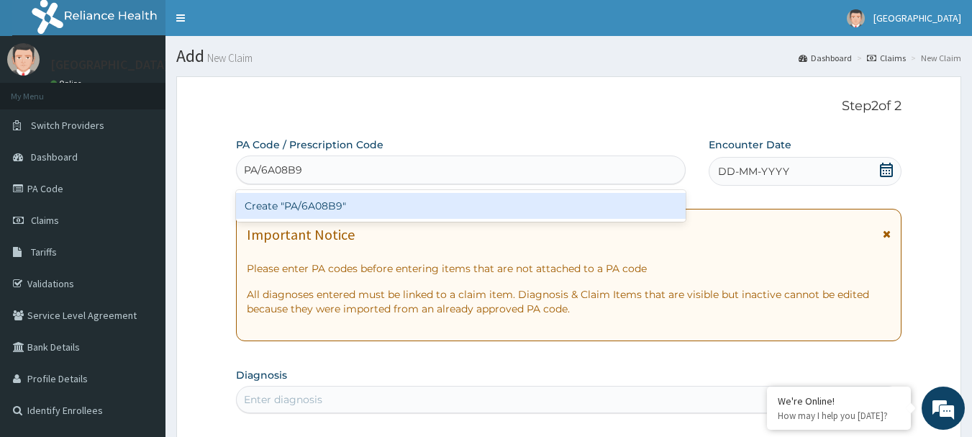 Image resolution: width=972 pixels, height=437 pixels. I want to click on div: Create "PA/6A08B9", so click(461, 206).